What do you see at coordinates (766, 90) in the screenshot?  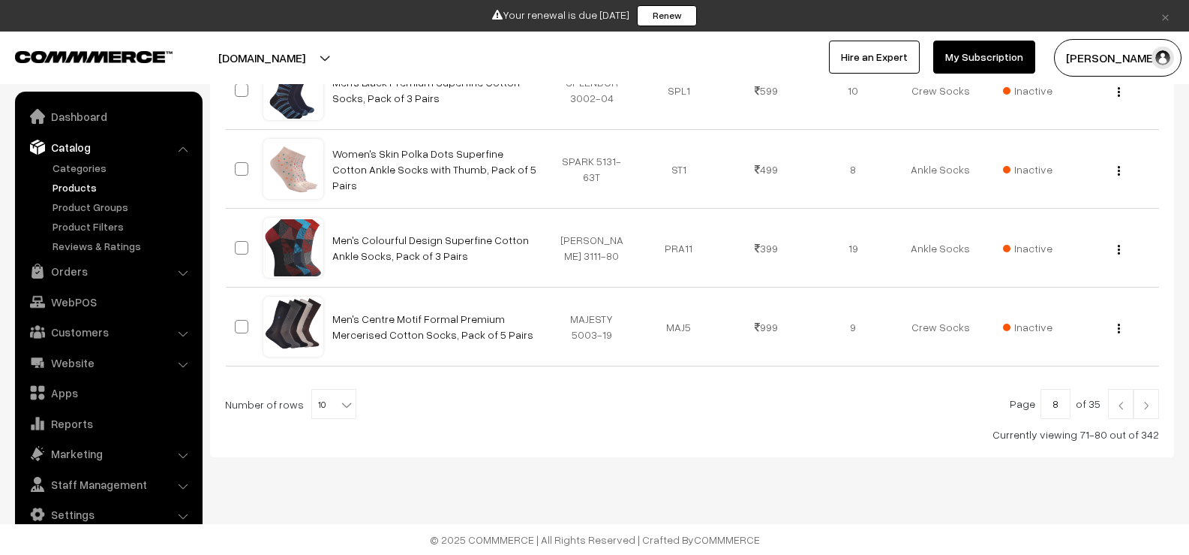 I see `td: 599` at bounding box center [766, 90].